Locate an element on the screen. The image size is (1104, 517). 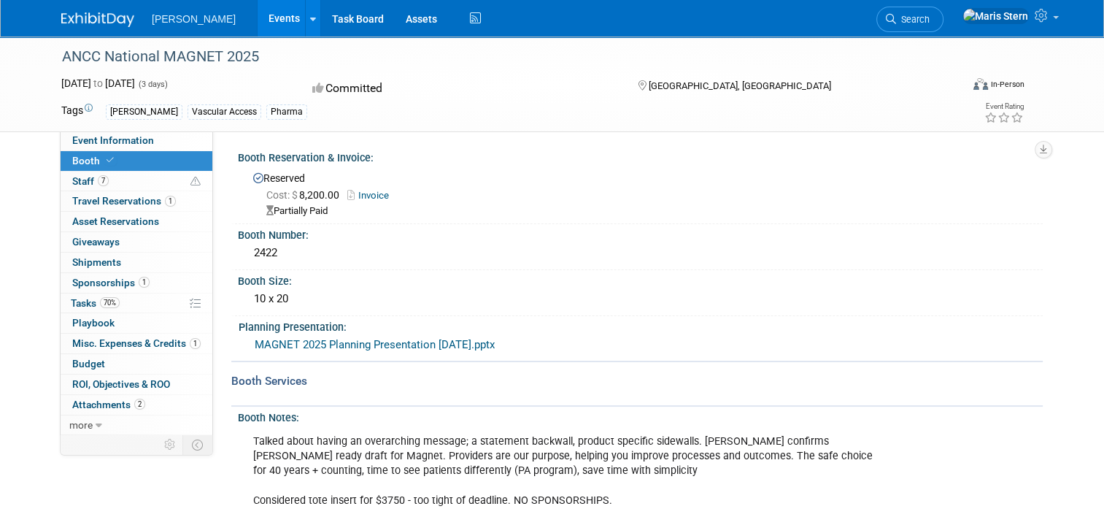
img: Format-Inperson.png is located at coordinates (981, 84).